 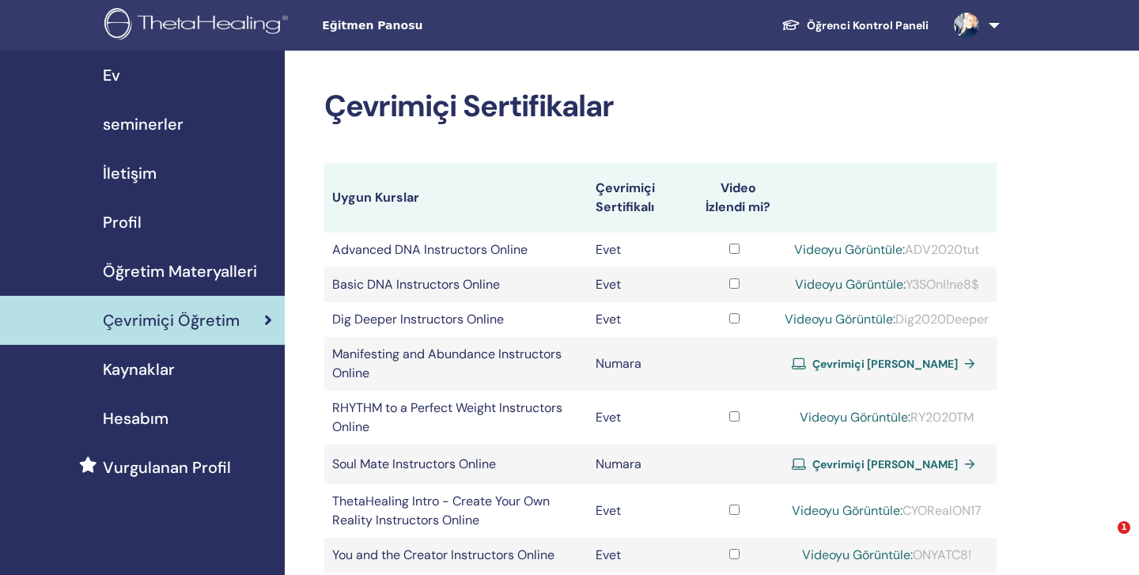 I want to click on th: Çevrimiçi Sertifikalı, so click(x=639, y=198).